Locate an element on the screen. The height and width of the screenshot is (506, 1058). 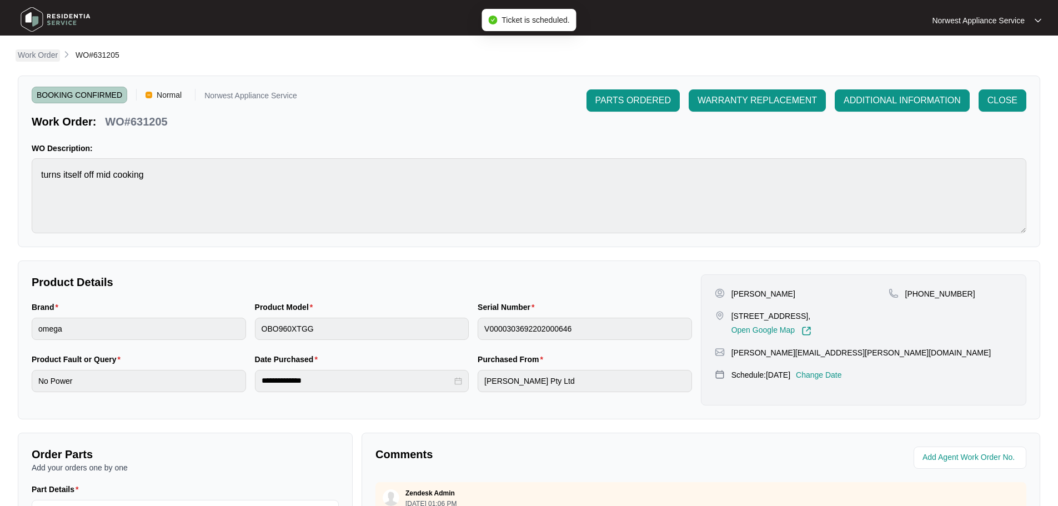
p: Work Order: is located at coordinates (64, 122).